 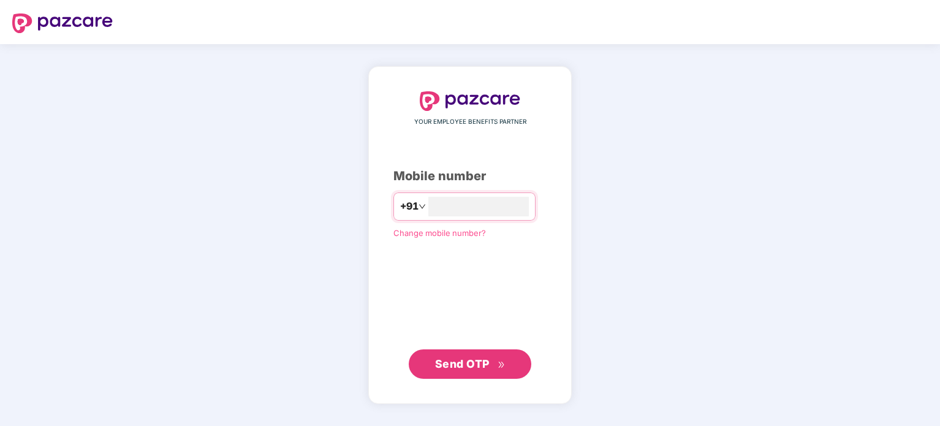 What do you see at coordinates (422, 207) in the screenshot?
I see `span: down` at bounding box center [422, 207].